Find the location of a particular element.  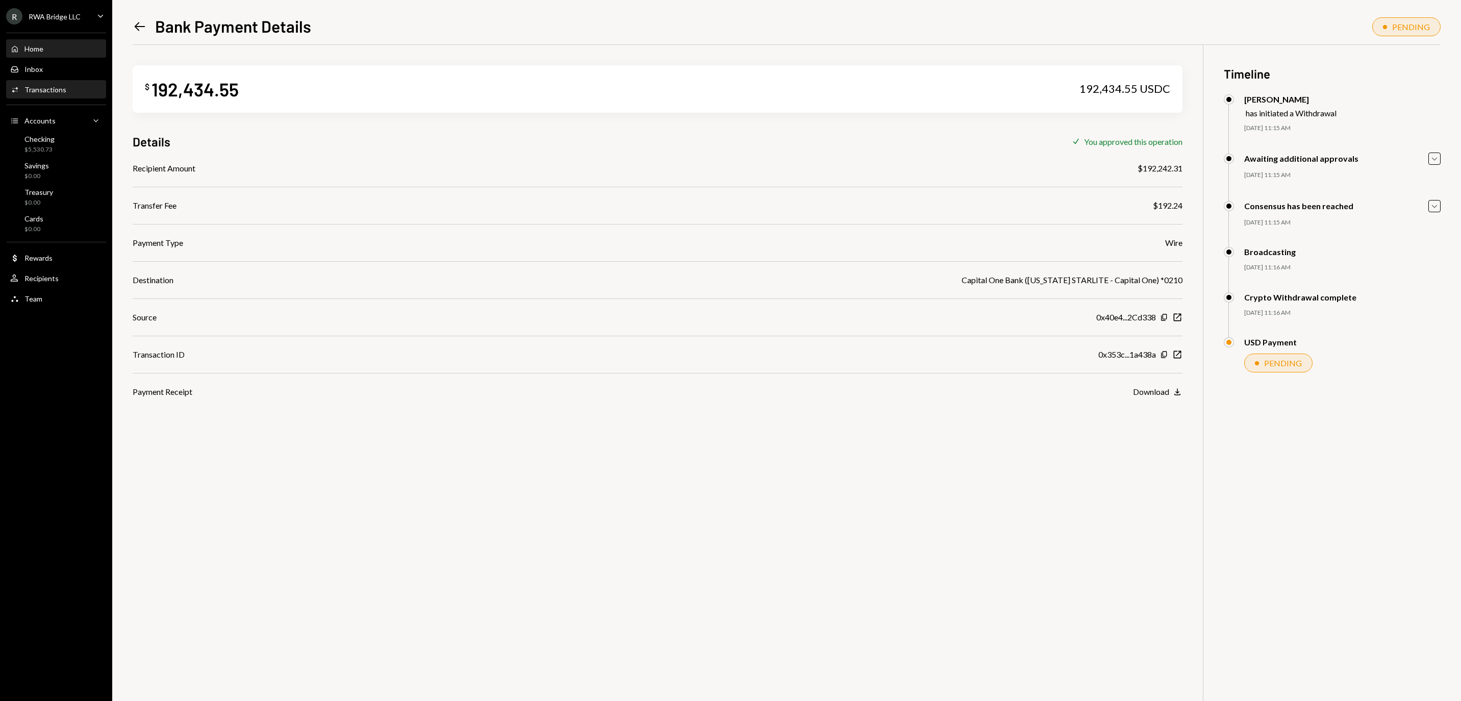

div: Destination is located at coordinates (153, 280).